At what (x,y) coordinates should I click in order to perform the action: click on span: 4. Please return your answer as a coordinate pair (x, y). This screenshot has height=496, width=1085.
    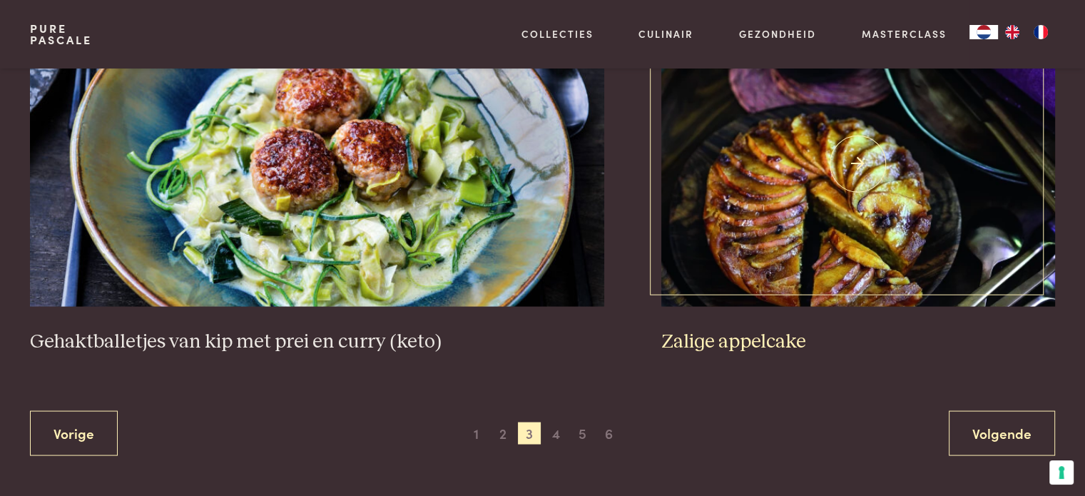
    Looking at the image, I should click on (555, 433).